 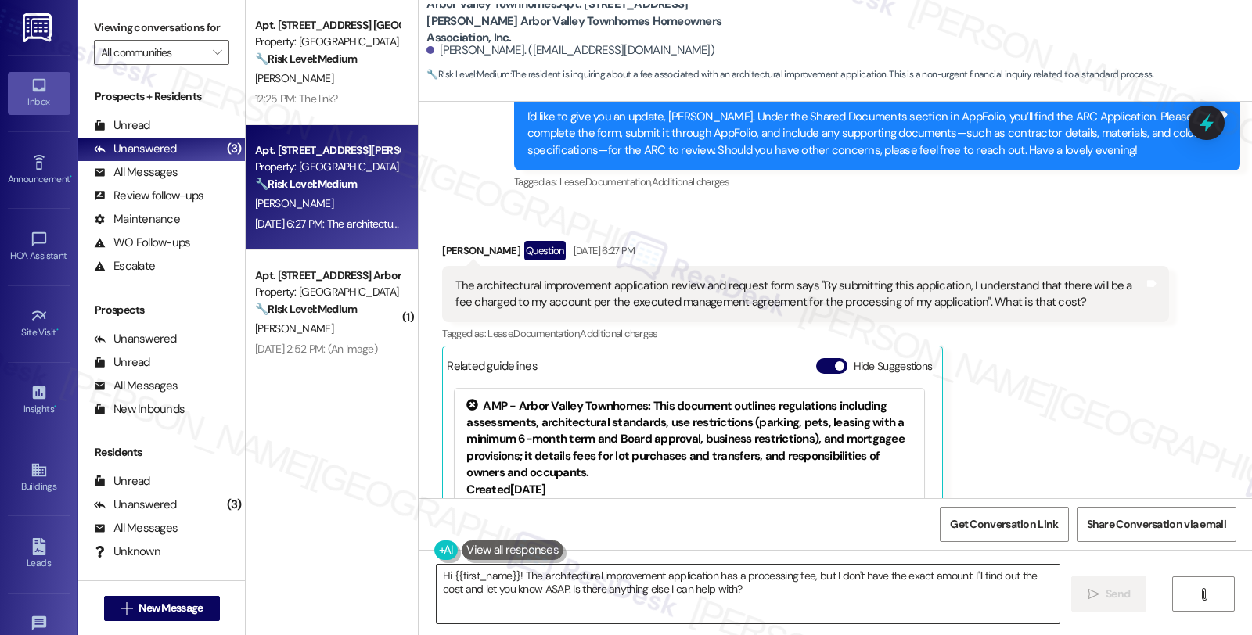 I want to click on div: WO Follow-ups, so click(x=142, y=243).